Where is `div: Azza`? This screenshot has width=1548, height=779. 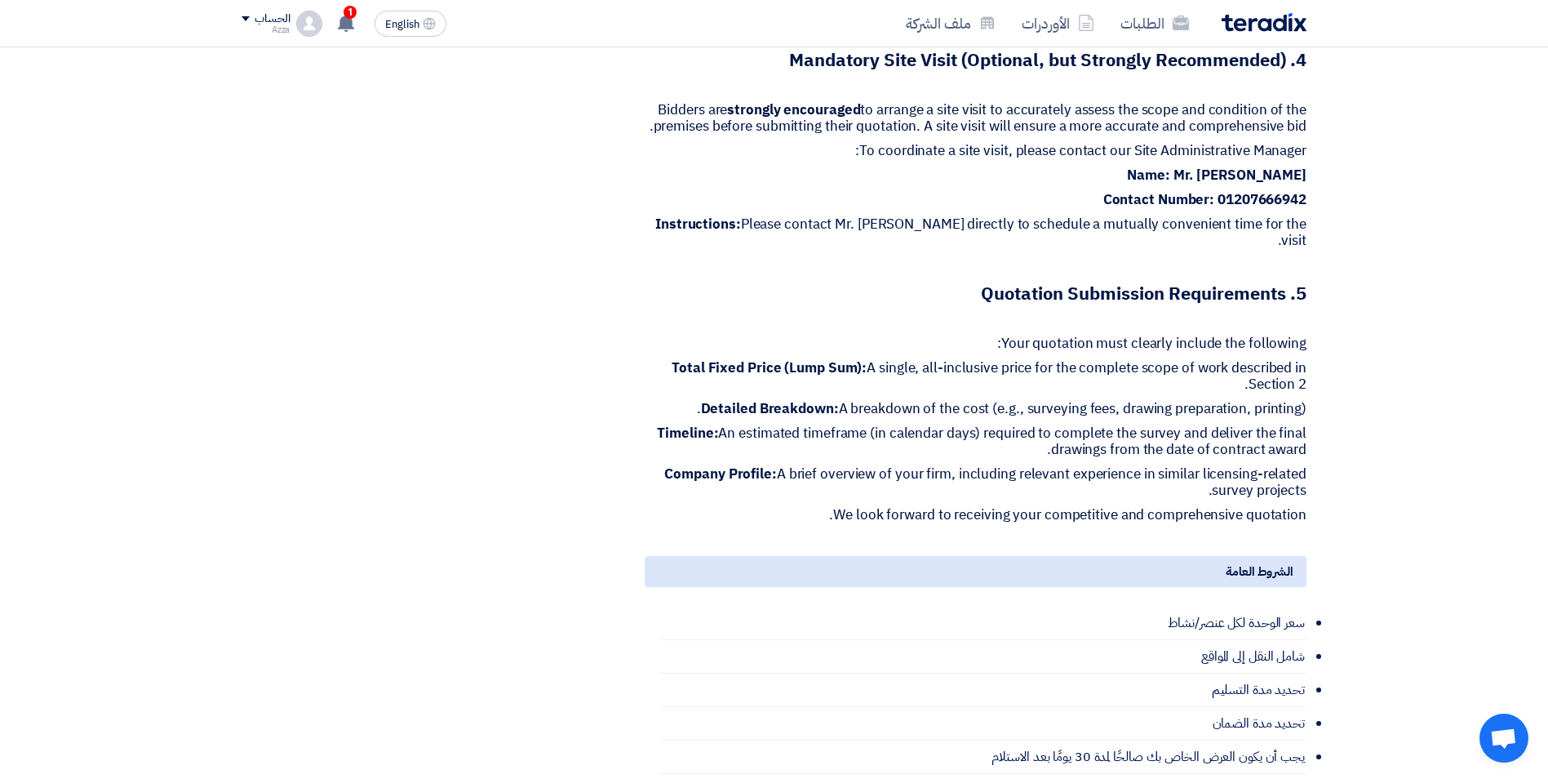
div: Azza is located at coordinates (265, 29).